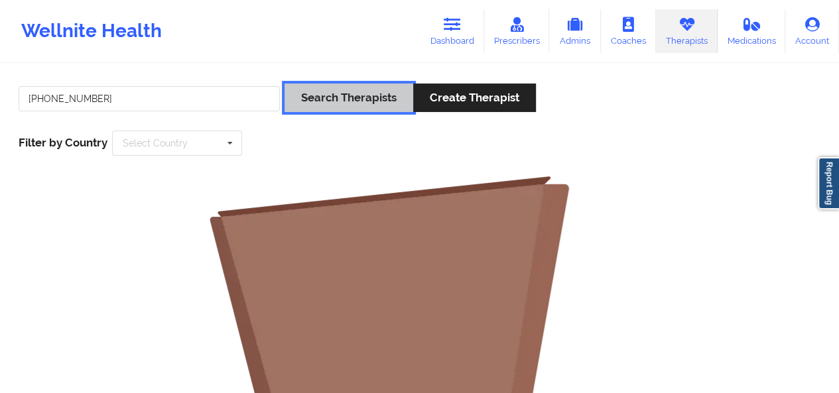 Image resolution: width=839 pixels, height=393 pixels. What do you see at coordinates (628, 31) in the screenshot?
I see `a: Coaches` at bounding box center [628, 31].